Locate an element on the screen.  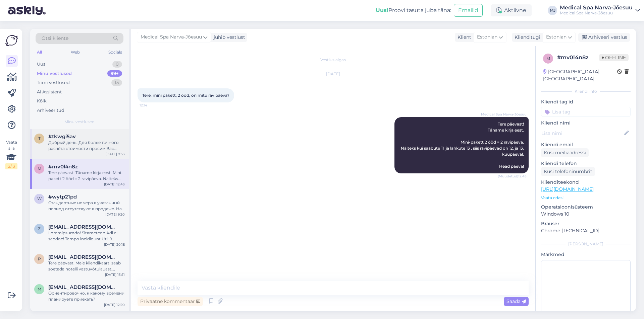
div: Loremipsumdo! Sitametcon Adi el seddoe! Tempo incididunt Utl: 9. Etdo-magna "Aliquaen" - admin://... is located at coordinates (86, 236).